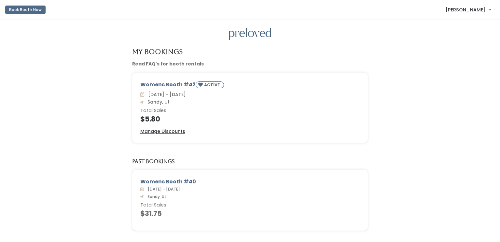  I want to click on a: Manage Discounts, so click(163, 131).